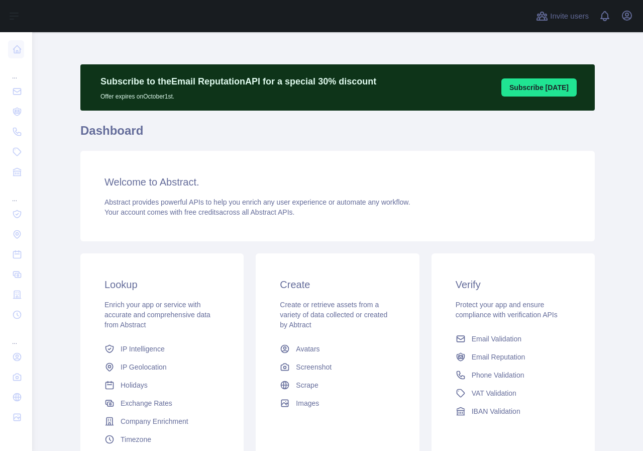 This screenshot has width=643, height=451. What do you see at coordinates (162, 349) in the screenshot?
I see `a: IP Intelligence` at bounding box center [162, 349].